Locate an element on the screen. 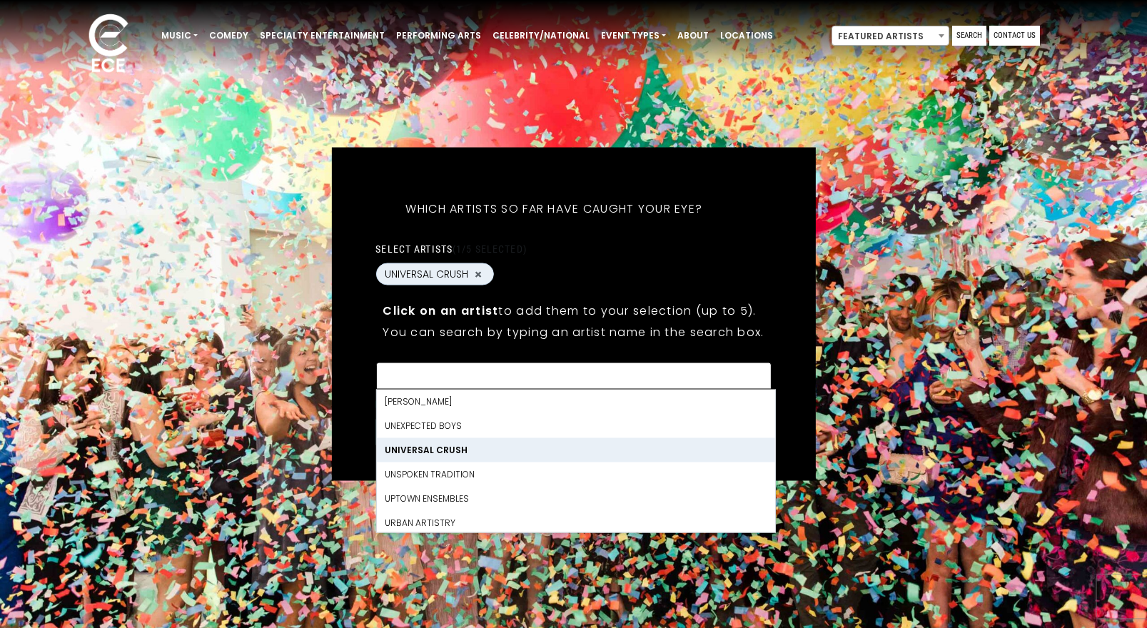 The width and height of the screenshot is (1147, 628). a: Locations is located at coordinates (746, 36).